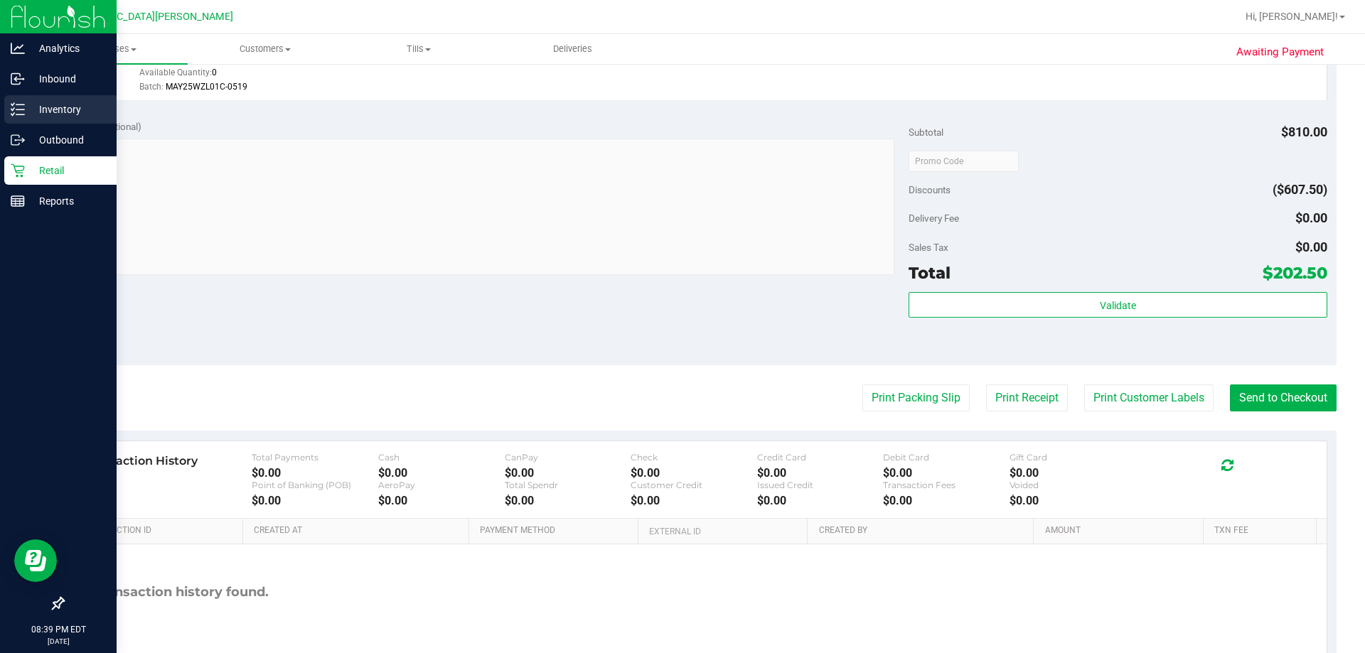  What do you see at coordinates (441, 485) in the screenshot?
I see `div: AeroPay` at bounding box center [441, 485].